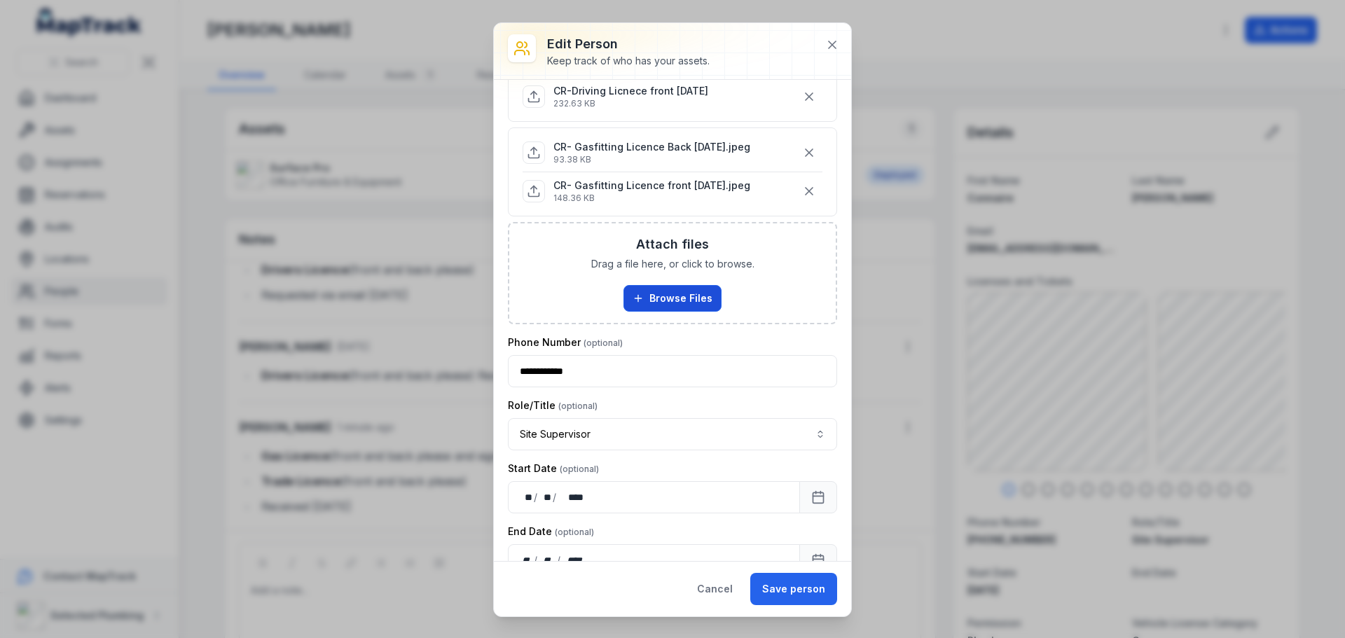 This screenshot has height=638, width=1345. Describe the element at coordinates (553, 468) in the screenshot. I see `label: Start Date` at that location.